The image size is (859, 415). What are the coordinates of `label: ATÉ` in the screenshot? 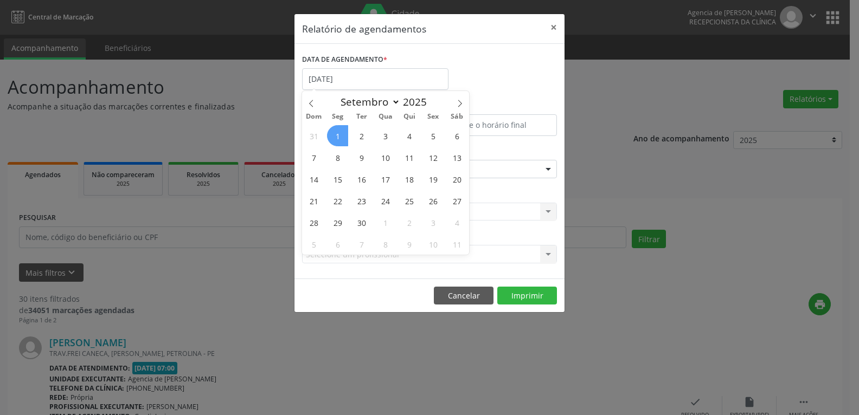 It's located at (494, 106).